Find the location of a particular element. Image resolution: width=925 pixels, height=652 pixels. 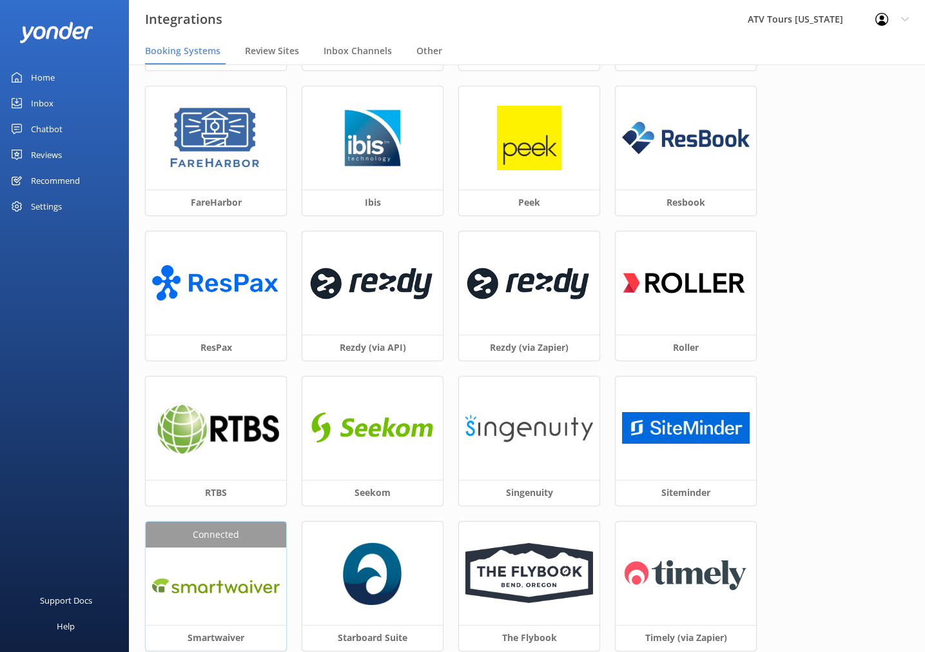

h3: Resbook is located at coordinates (686, 202).